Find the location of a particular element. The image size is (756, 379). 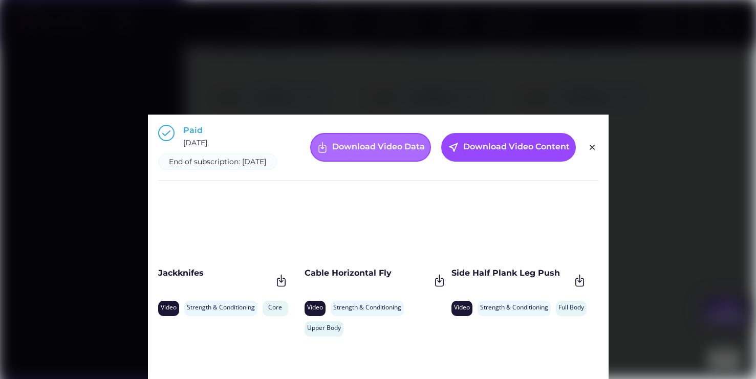

div: Jackknifes is located at coordinates (215, 273).